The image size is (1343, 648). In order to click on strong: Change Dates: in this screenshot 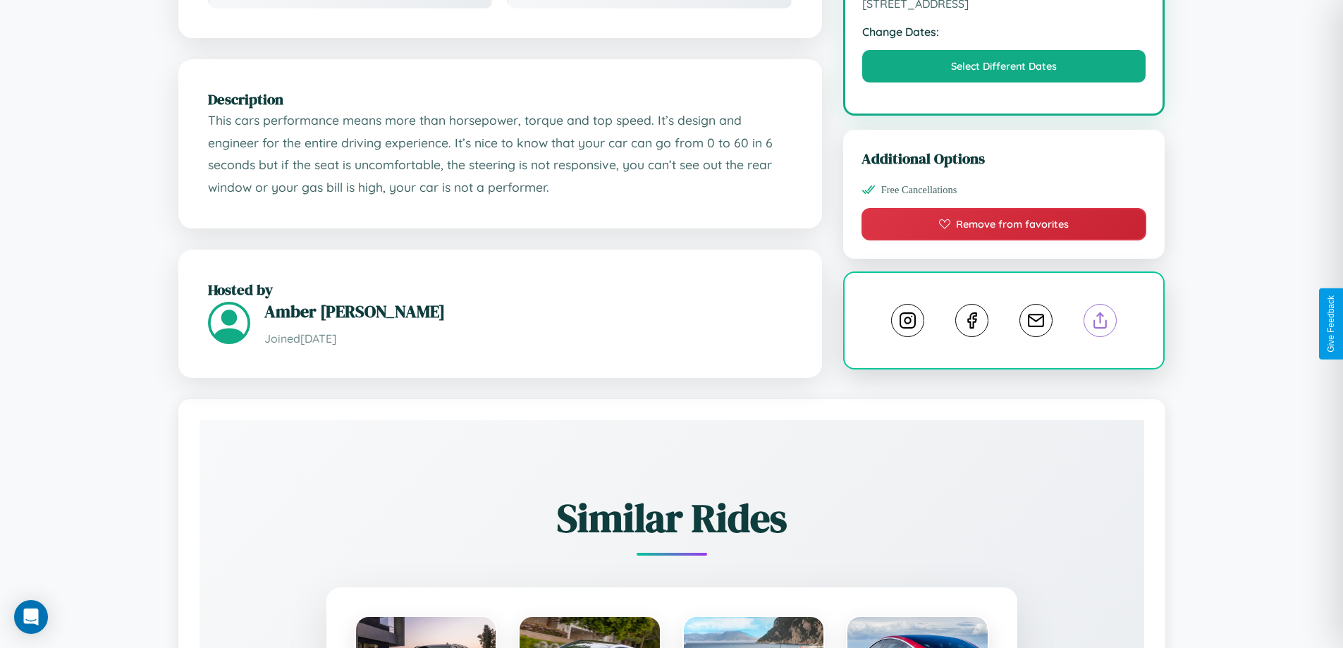, I will do `click(1004, 32)`.